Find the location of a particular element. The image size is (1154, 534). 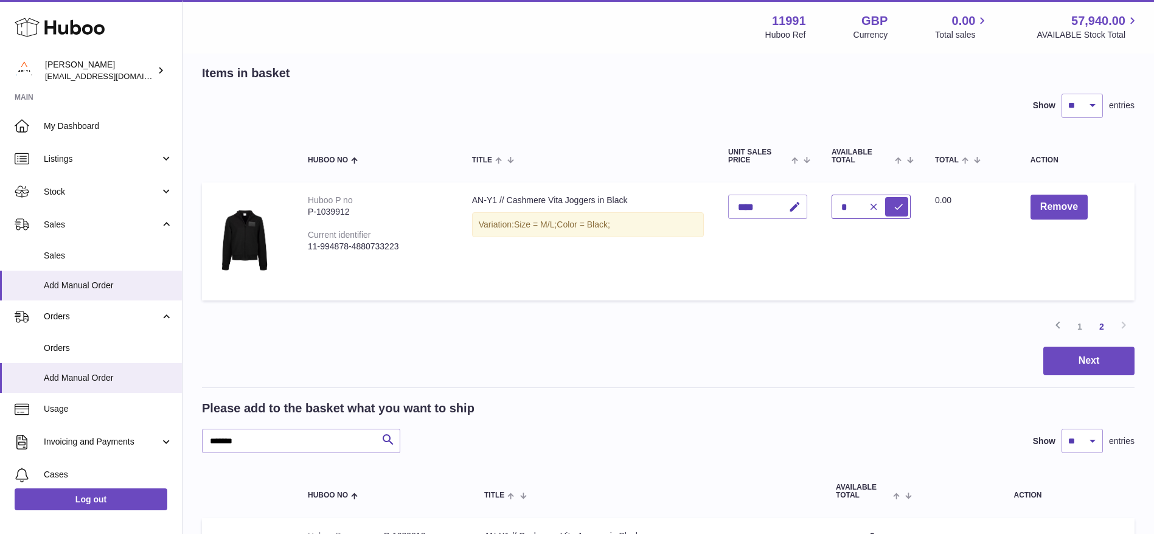

img: internalAdmin-11991@internal.huboo.com is located at coordinates (24, 71).